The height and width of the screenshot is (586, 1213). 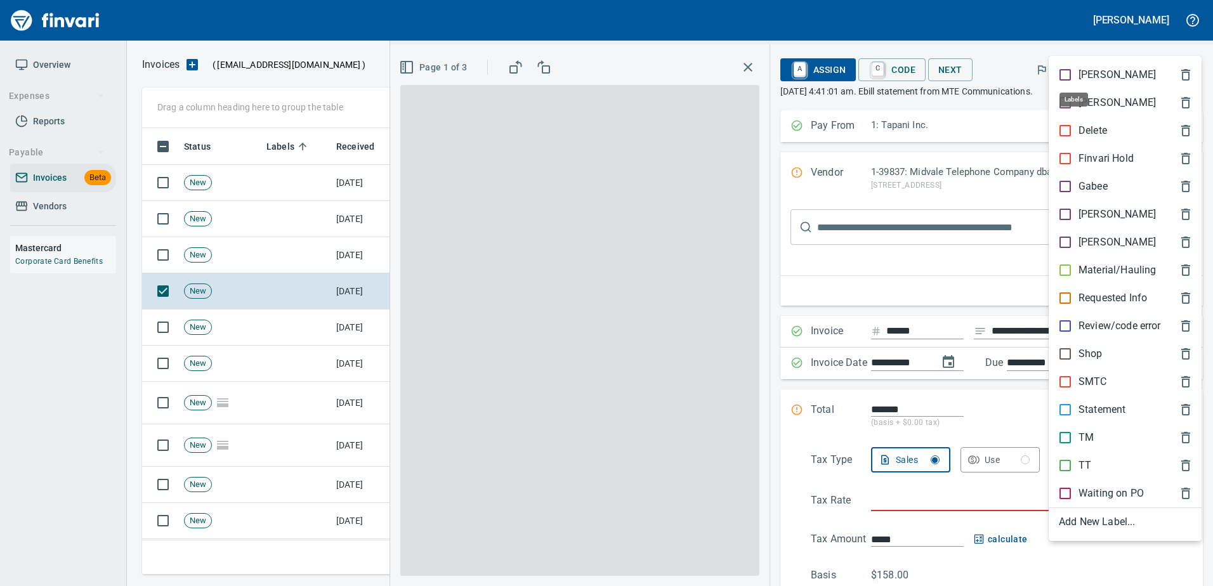 What do you see at coordinates (1119, 326) in the screenshot?
I see `p: Review/code error` at bounding box center [1119, 326].